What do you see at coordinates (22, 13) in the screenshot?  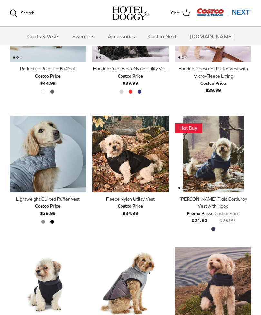 I see `a: Search` at bounding box center [22, 13].